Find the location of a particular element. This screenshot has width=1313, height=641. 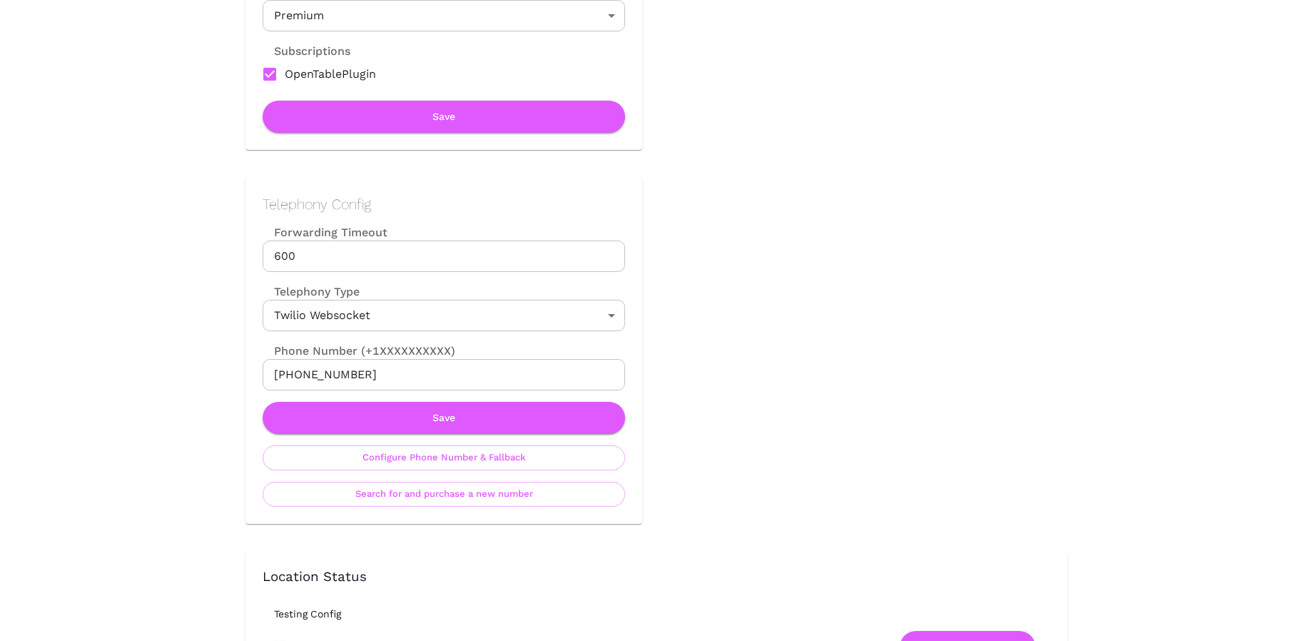

label: Phone Number (+1XXXXXXXXXX) is located at coordinates (444, 350).